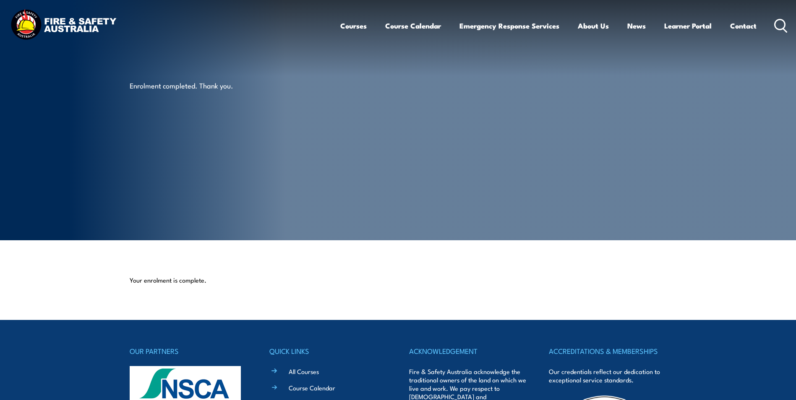 Image resolution: width=796 pixels, height=400 pixels. What do you see at coordinates (510, 26) in the screenshot?
I see `a: Emergency Response Services` at bounding box center [510, 26].